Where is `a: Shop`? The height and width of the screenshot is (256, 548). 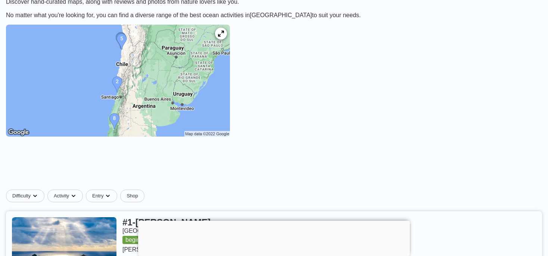
a: Shop is located at coordinates (132, 196).